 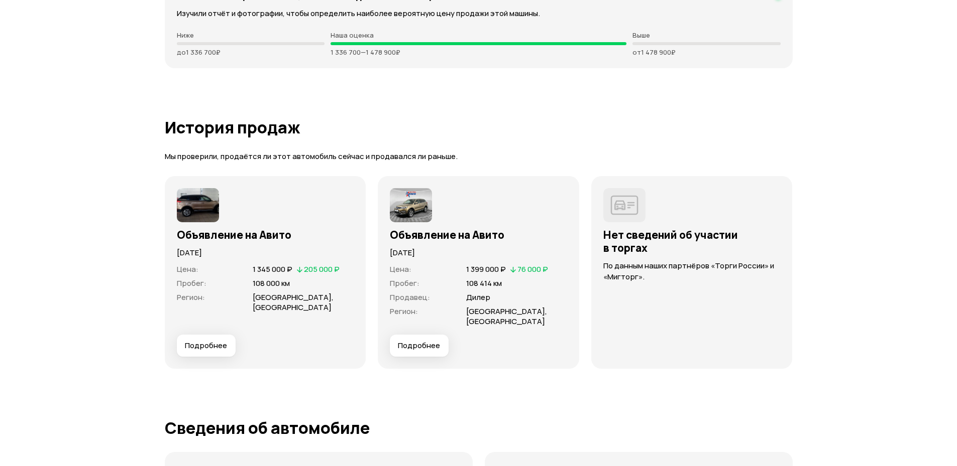 I want to click on span: 1 345 000 ₽, so click(x=272, y=269).